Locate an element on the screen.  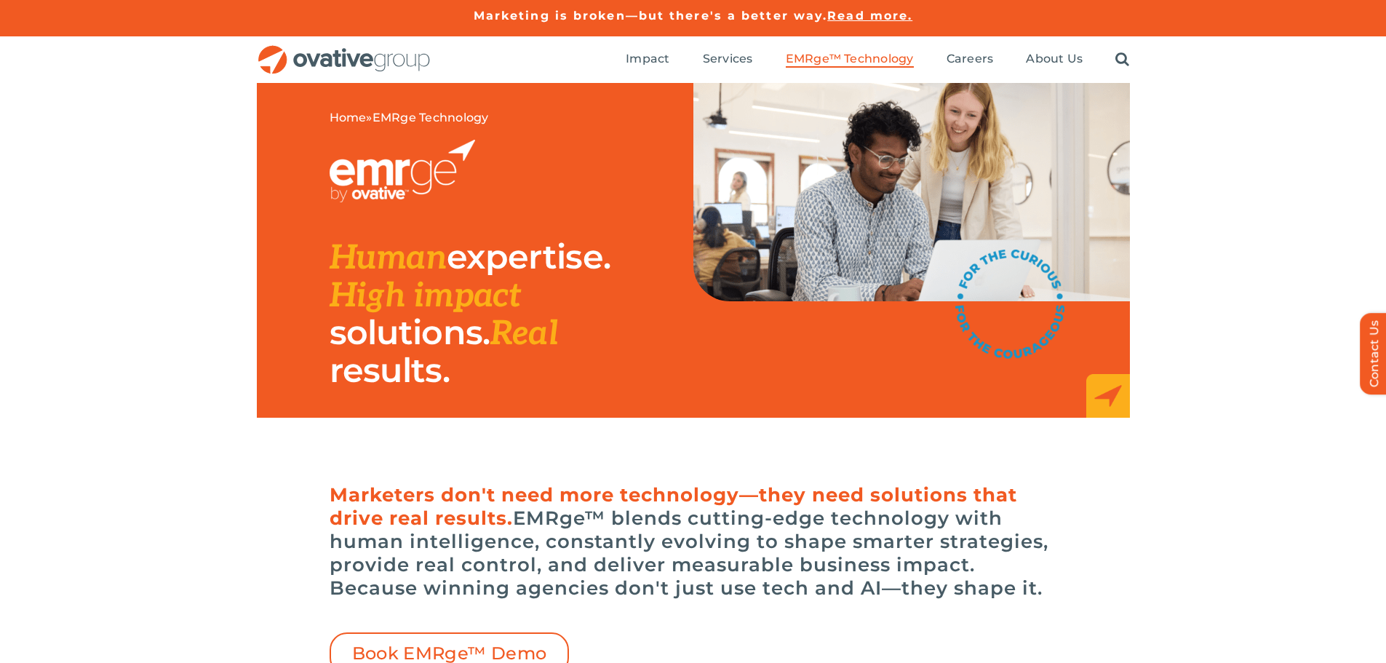
a: About Us is located at coordinates (1054, 60).